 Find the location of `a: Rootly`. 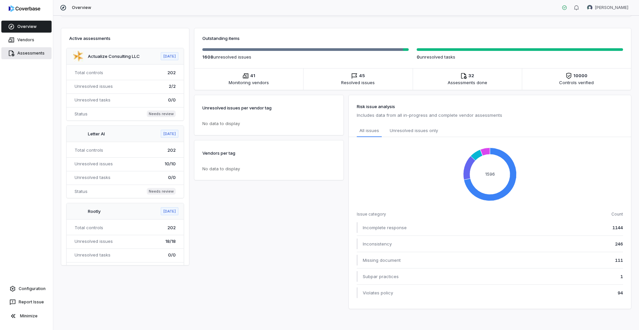

a: Rootly is located at coordinates (94, 211).